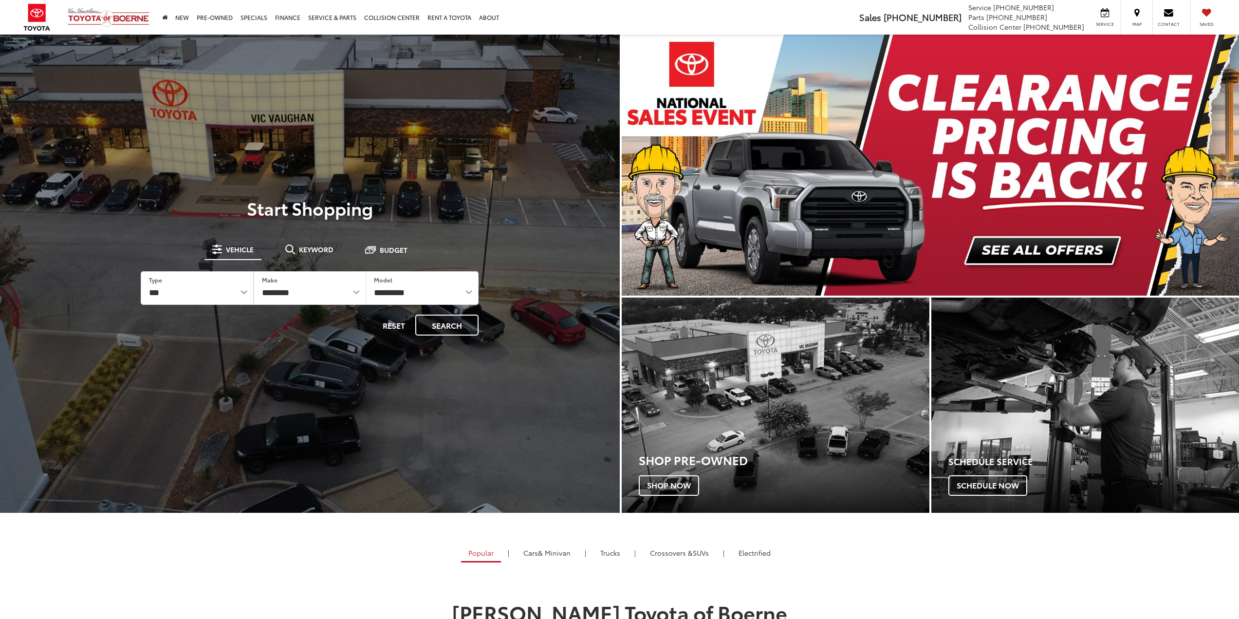 The width and height of the screenshot is (1239, 619). I want to click on a: Electrified, so click(755, 553).